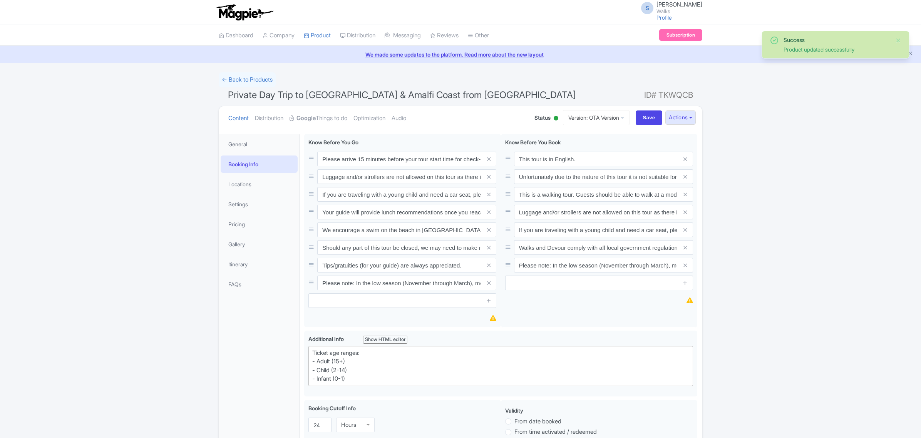 The width and height of the screenshot is (921, 438). Describe the element at coordinates (669, 95) in the screenshot. I see `span: ID# TKWQCB` at that location.